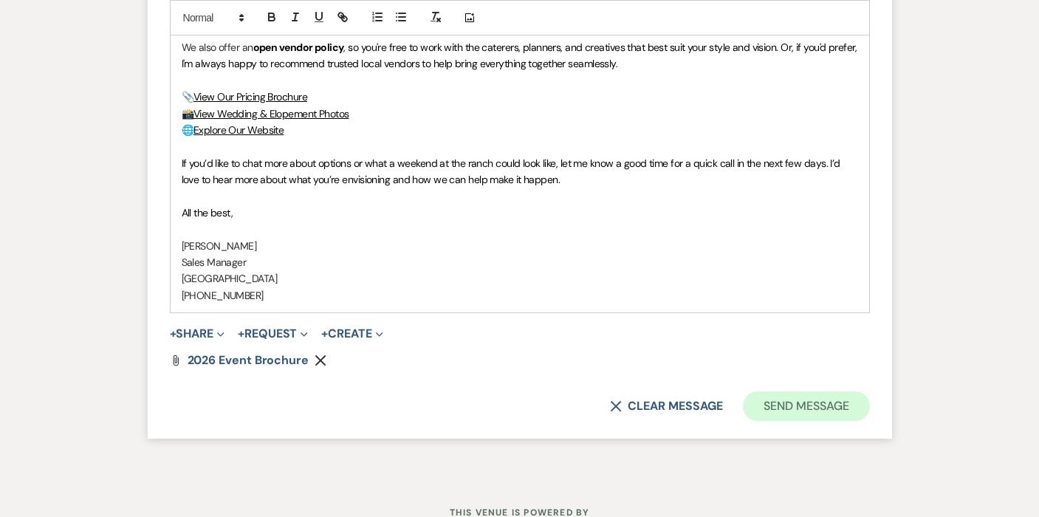  I want to click on button: Send Message, so click(806, 406).